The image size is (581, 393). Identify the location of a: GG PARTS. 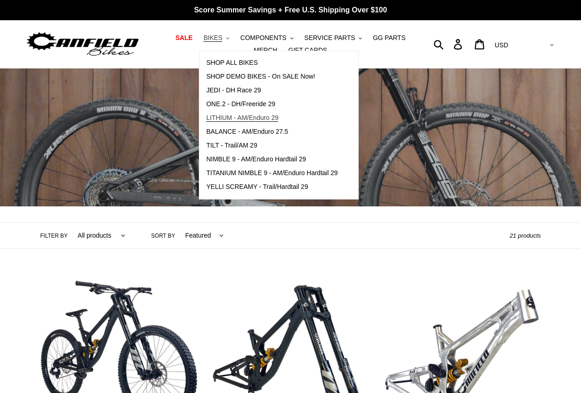
(389, 38).